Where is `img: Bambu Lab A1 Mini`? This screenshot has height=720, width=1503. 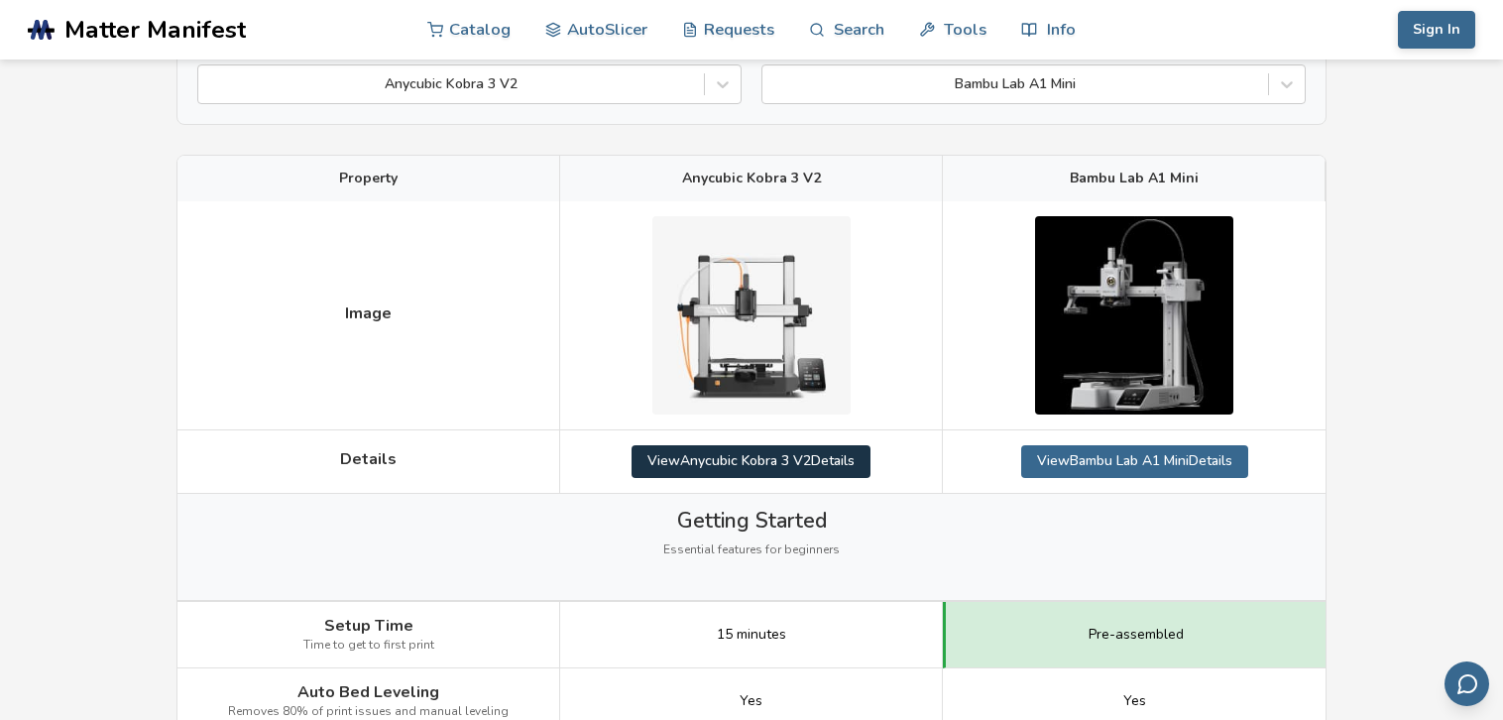
img: Bambu Lab A1 Mini is located at coordinates (1135, 315).